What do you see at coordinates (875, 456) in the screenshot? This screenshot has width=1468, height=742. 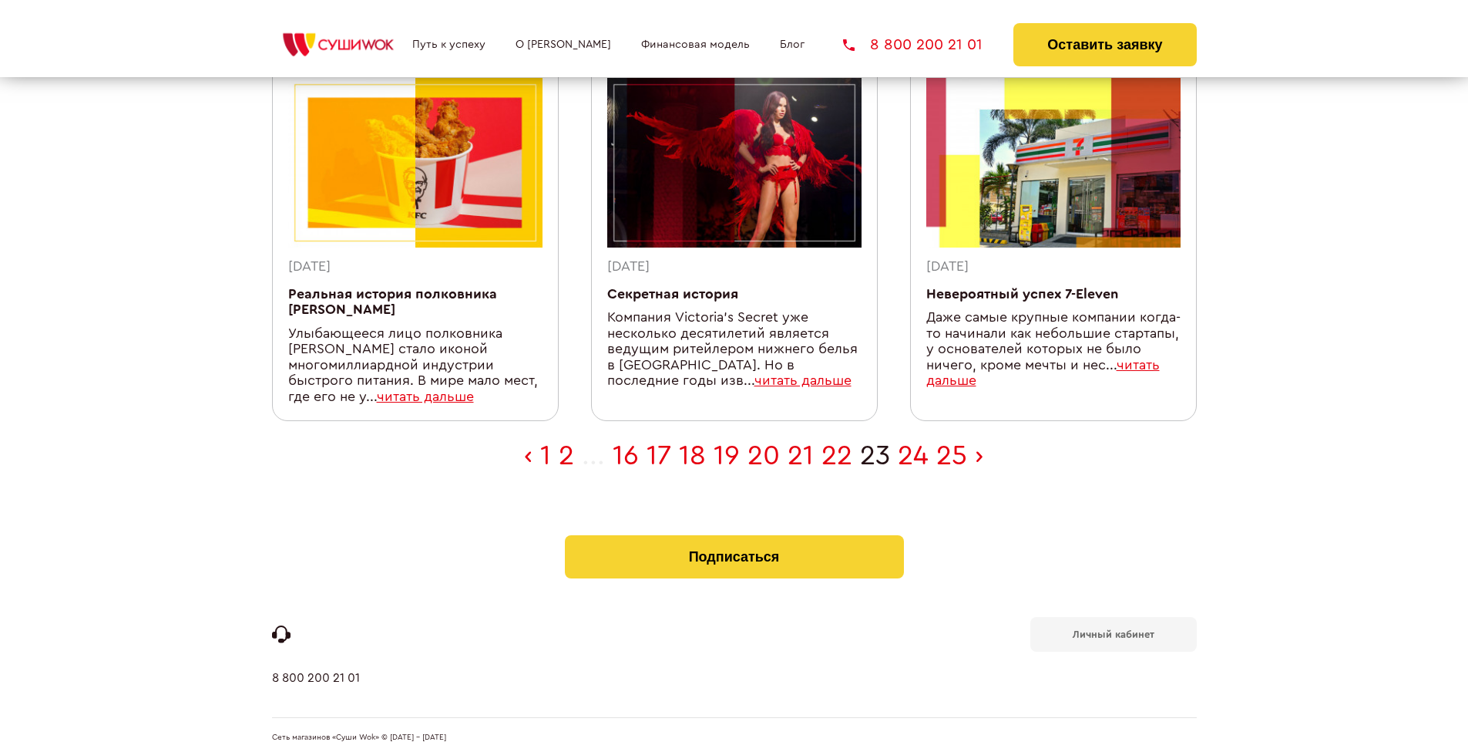 I see `span: 23` at bounding box center [875, 456].